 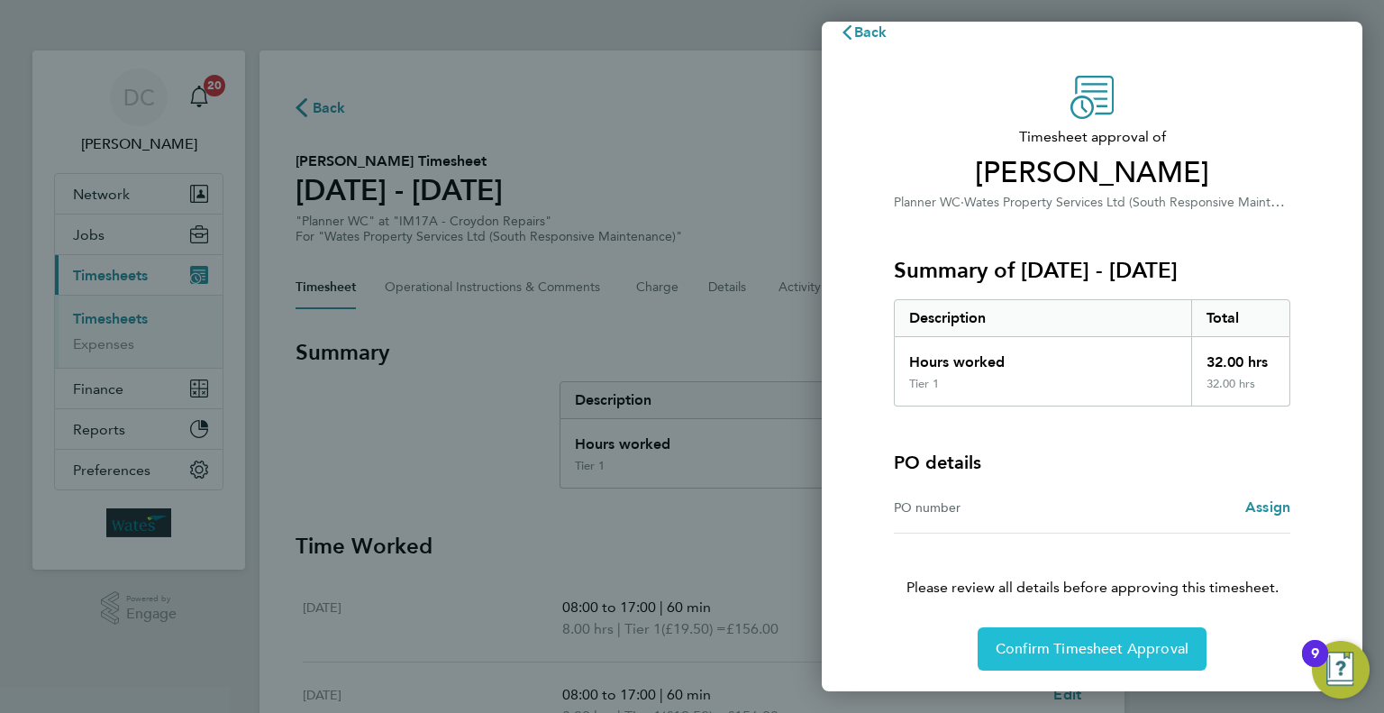 What do you see at coordinates (1268, 507) in the screenshot?
I see `a: Assign` at bounding box center [1268, 507].